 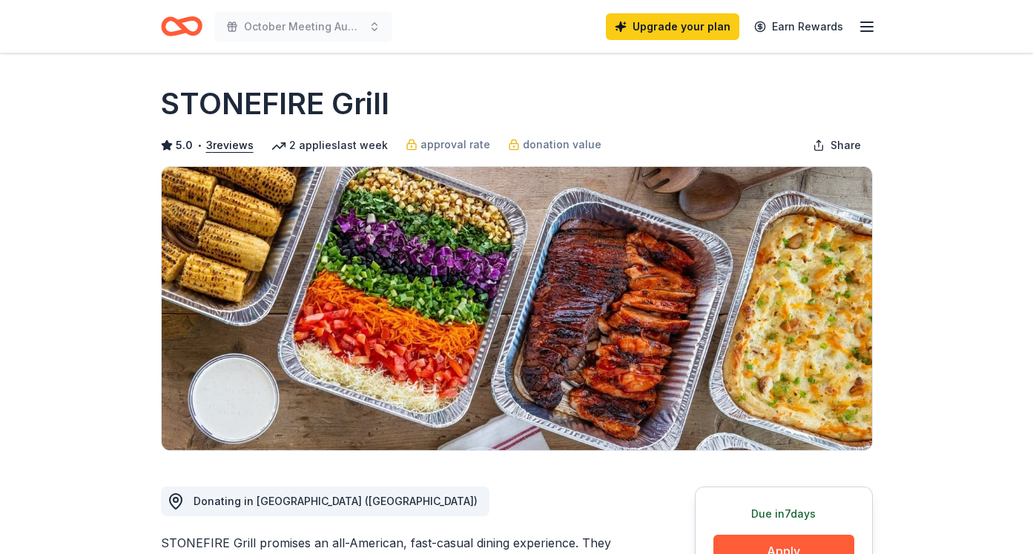 What do you see at coordinates (517, 308) in the screenshot?
I see `img: Image for STONEFIRE Grill` at bounding box center [517, 308].